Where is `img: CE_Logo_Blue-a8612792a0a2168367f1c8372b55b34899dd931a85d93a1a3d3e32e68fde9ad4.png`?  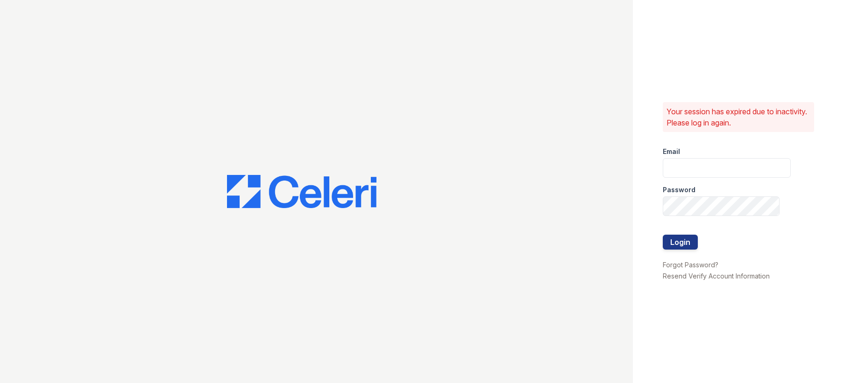
img: CE_Logo_Blue-a8612792a0a2168367f1c8372b55b34899dd931a85d93a1a3d3e32e68fde9ad4.png is located at coordinates (302, 192).